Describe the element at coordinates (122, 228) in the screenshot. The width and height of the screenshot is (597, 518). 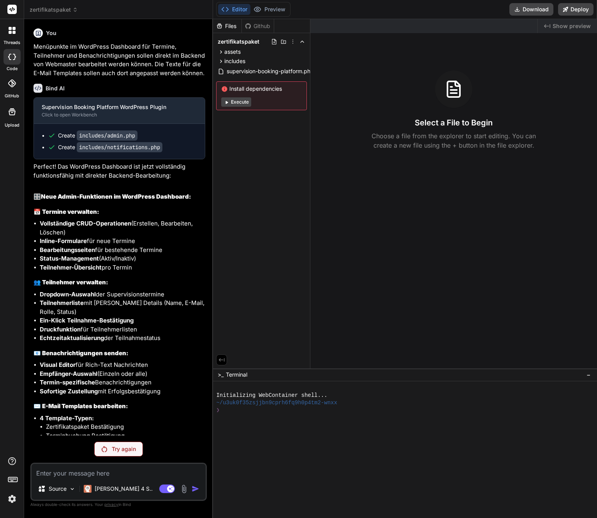
I see `li: (Erstellen, Bearbeiten, Löschen)` at that location.